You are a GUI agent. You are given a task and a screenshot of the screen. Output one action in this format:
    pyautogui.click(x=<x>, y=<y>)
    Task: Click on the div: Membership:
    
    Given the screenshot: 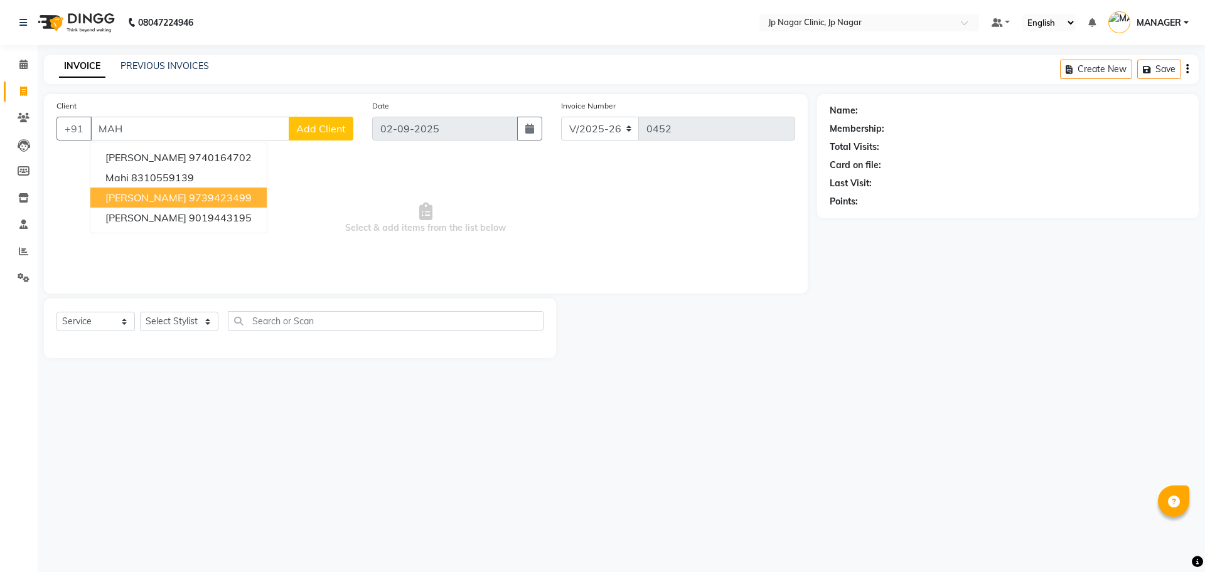 What is the action you would take?
    pyautogui.click(x=857, y=129)
    